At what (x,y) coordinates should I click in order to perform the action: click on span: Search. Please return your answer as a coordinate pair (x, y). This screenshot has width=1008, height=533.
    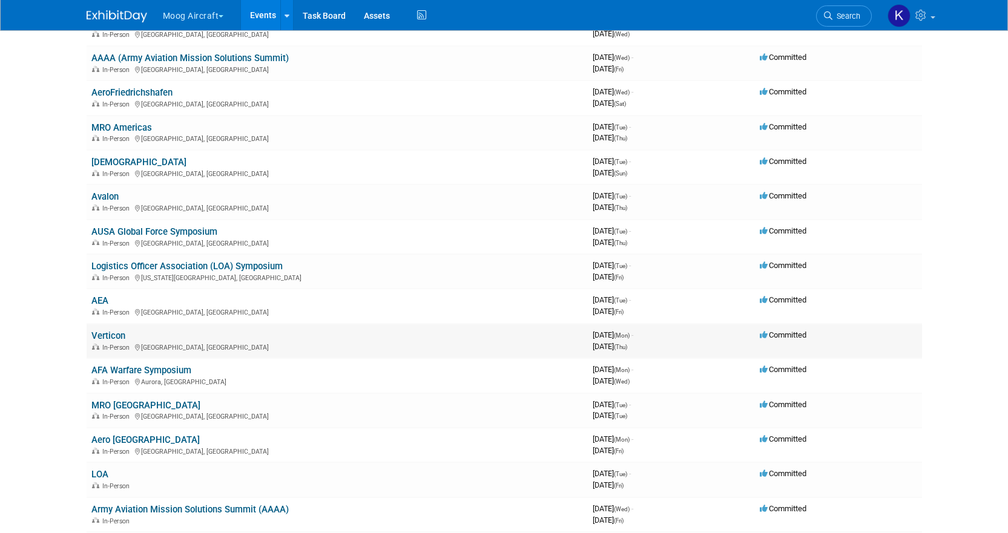
    Looking at the image, I should click on (846, 16).